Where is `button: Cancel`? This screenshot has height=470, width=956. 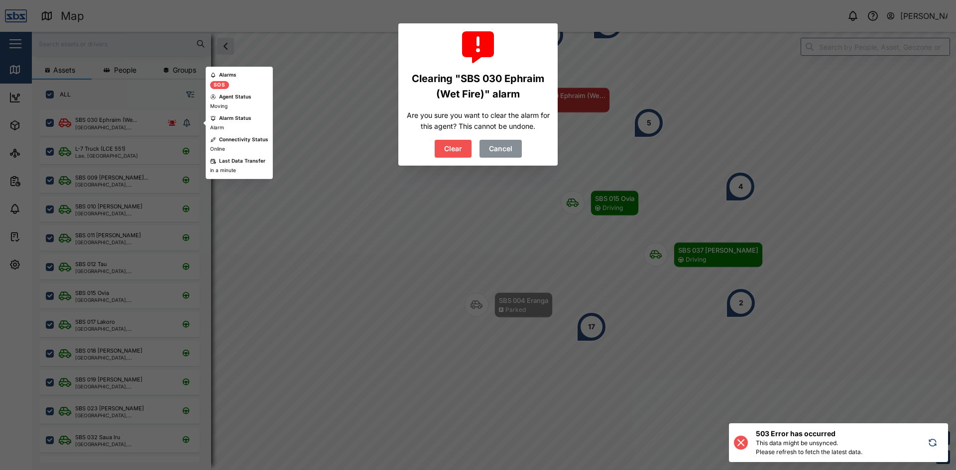 button: Cancel is located at coordinates (500, 149).